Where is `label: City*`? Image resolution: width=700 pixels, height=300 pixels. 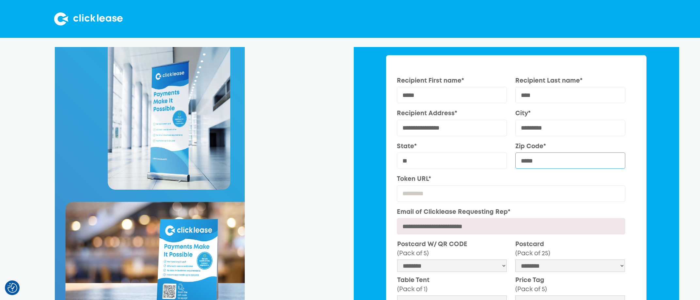 label: City* is located at coordinates (570, 113).